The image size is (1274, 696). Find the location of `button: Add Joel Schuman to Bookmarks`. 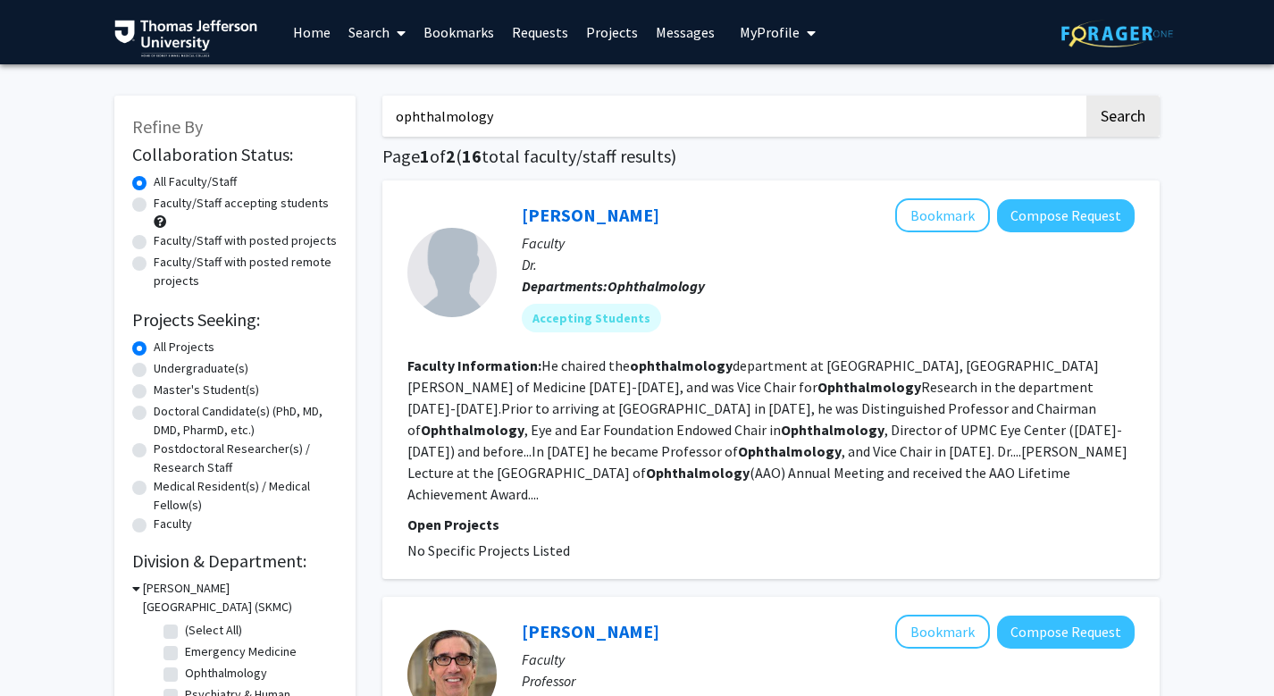

button: Add Joel Schuman to Bookmarks is located at coordinates (943, 215).